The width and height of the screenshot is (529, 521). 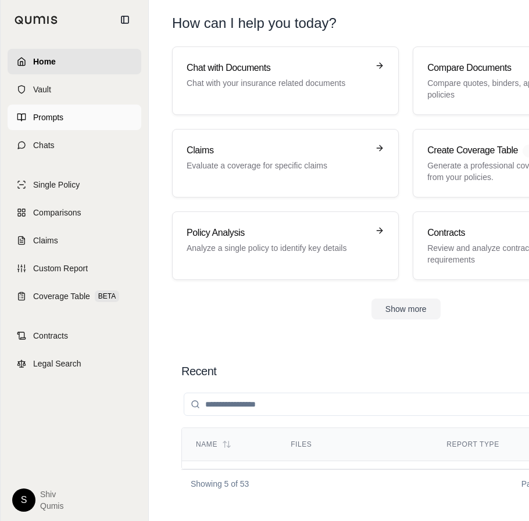 I want to click on span: Prompts, so click(x=48, y=117).